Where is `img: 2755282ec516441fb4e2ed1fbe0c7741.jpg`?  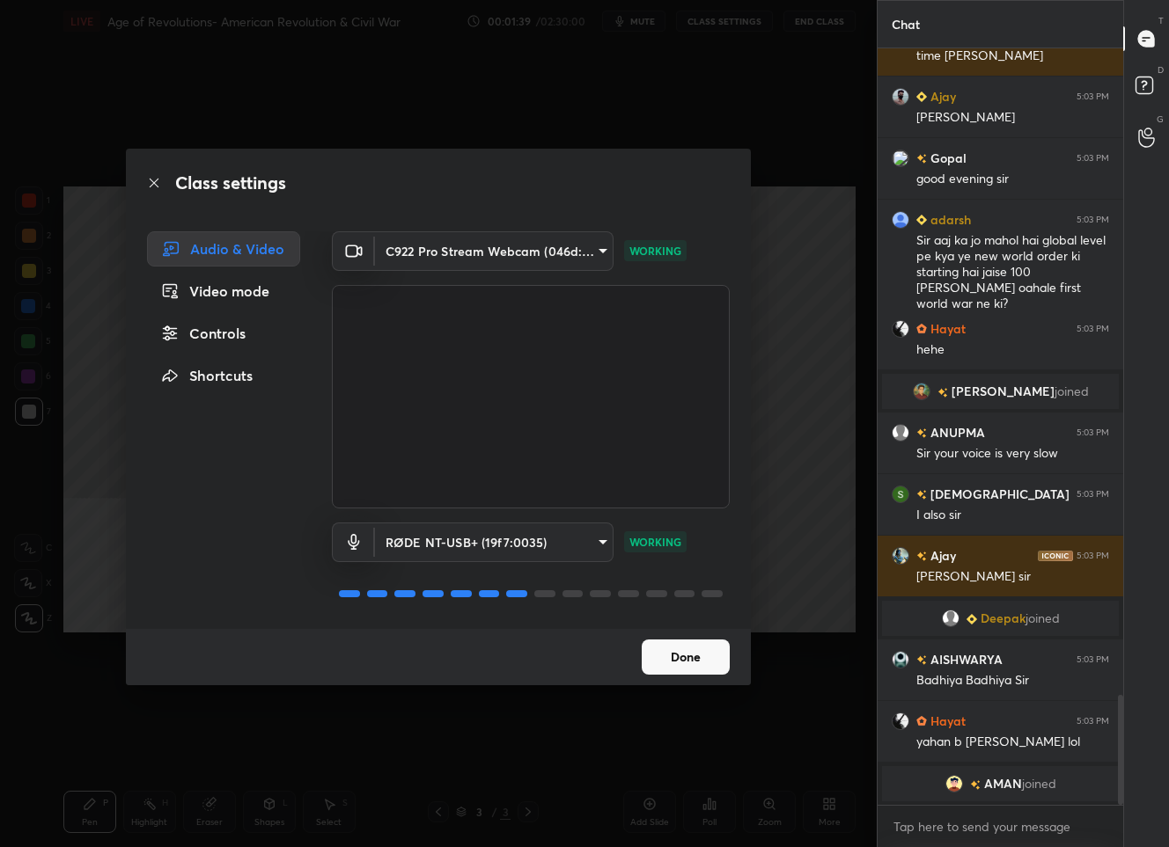 img: 2755282ec516441fb4e2ed1fbe0c7741.jpg is located at coordinates (900, 660).